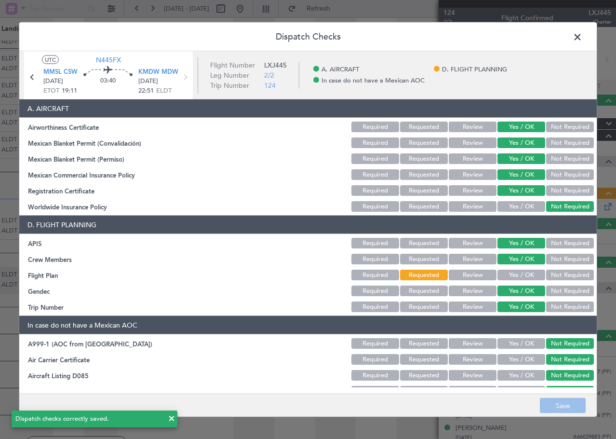 This screenshot has width=616, height=439. I want to click on span: D. FLIGHT PLANNING, so click(475, 70).